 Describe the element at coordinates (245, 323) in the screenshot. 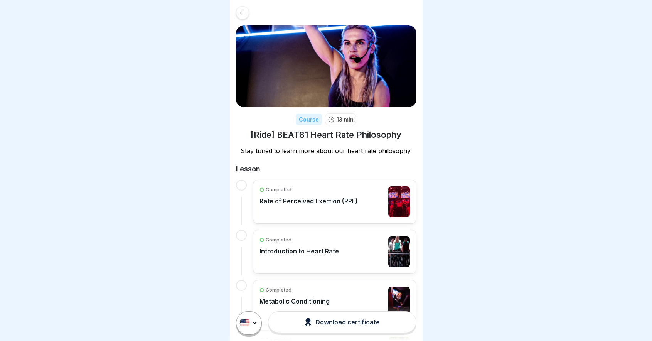

I see `img: us.svg` at that location.